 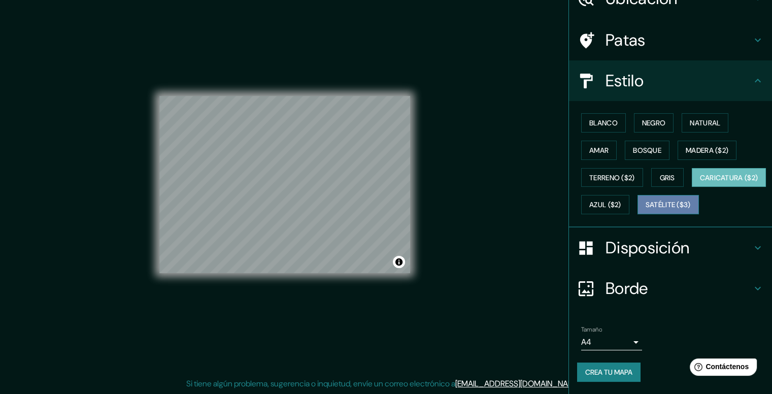 What do you see at coordinates (285, 184) in the screenshot?
I see `canvas: Mapa` at bounding box center [285, 184].